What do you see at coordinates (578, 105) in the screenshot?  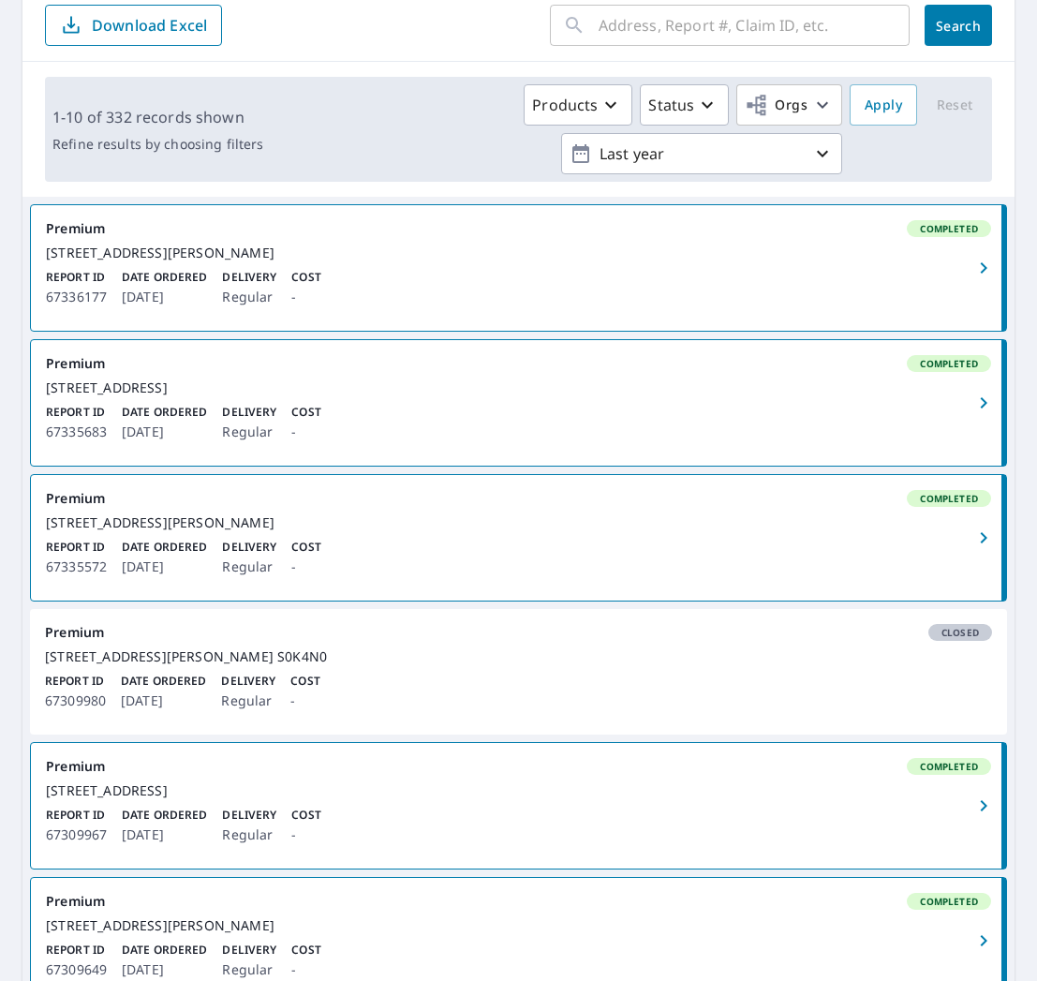 I see `button: Products` at bounding box center [578, 105].